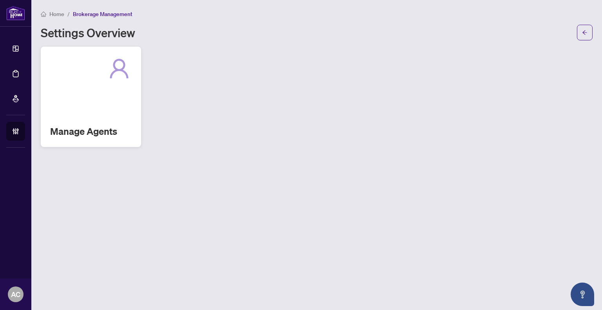  Describe the element at coordinates (43, 14) in the screenshot. I see `span: home` at that location.